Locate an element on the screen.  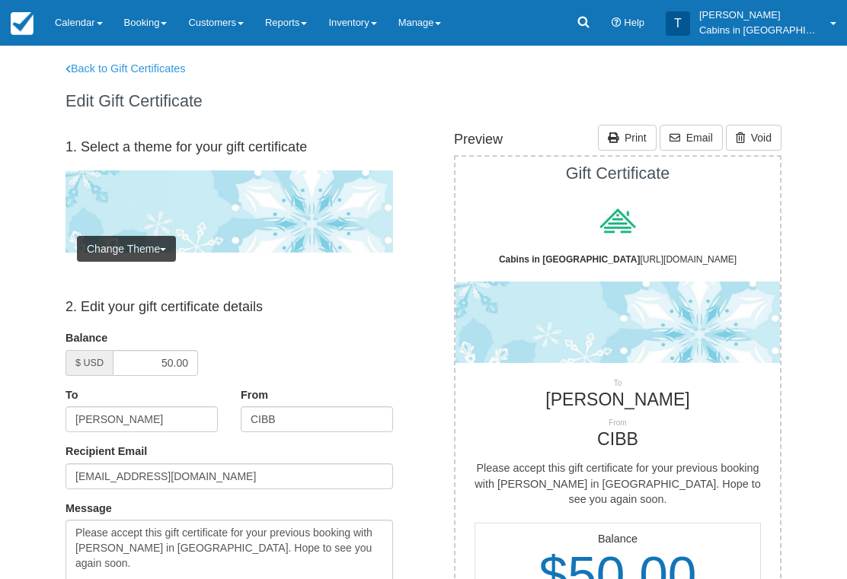
button: Change Theme is located at coordinates (126, 249).